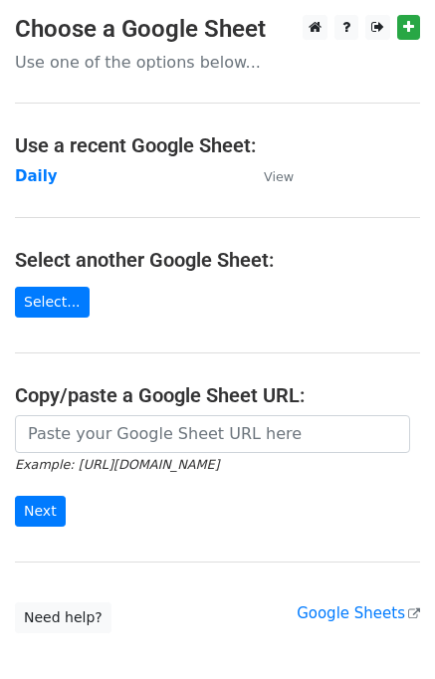  What do you see at coordinates (36, 176) in the screenshot?
I see `strong: Daily` at bounding box center [36, 176].